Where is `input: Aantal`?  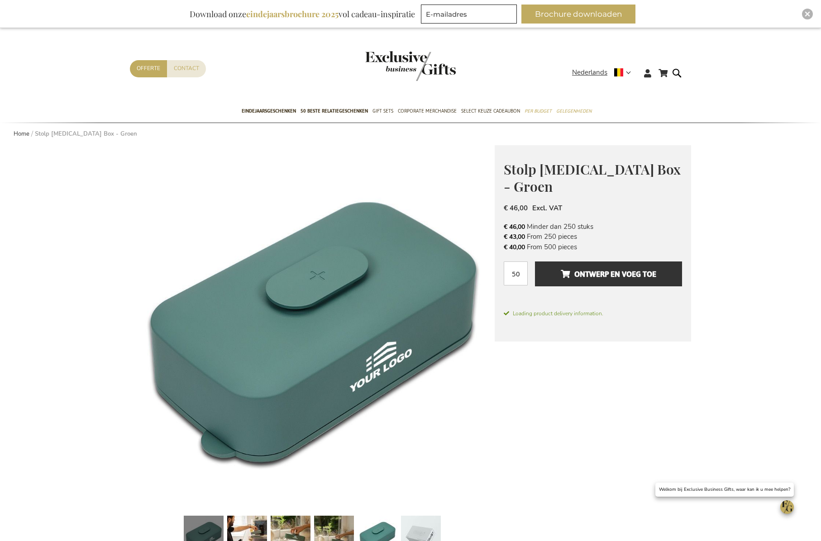
input: Aantal is located at coordinates (516, 273).